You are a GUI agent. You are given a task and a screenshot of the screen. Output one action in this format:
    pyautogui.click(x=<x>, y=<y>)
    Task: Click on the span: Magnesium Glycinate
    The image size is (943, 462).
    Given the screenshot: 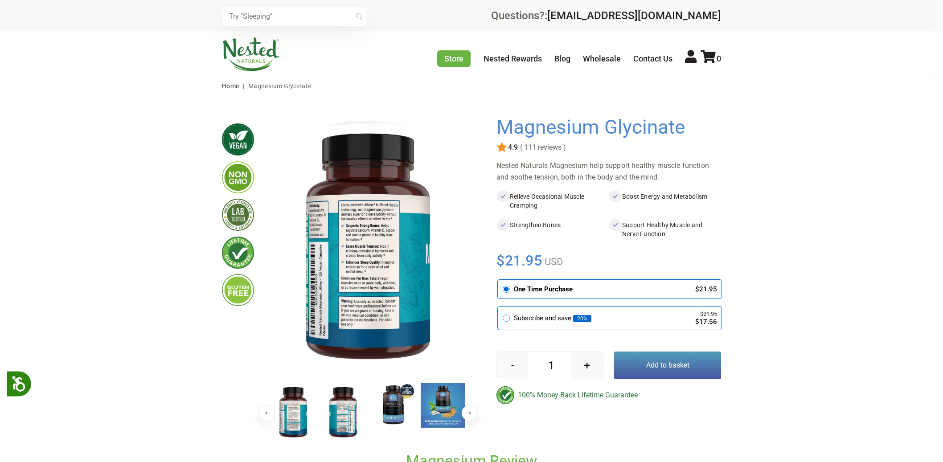 What is the action you would take?
    pyautogui.click(x=280, y=86)
    